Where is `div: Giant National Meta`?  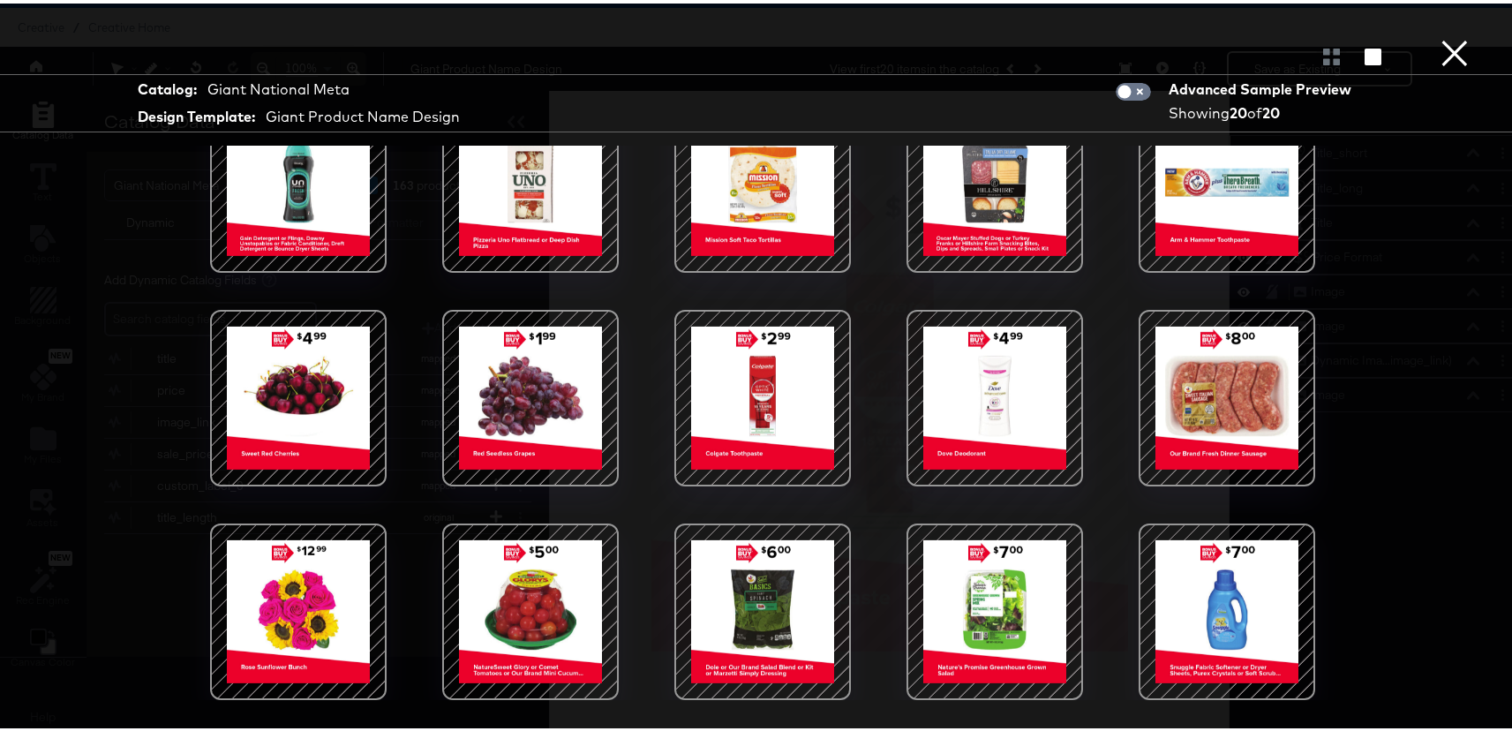 div: Giant National Meta is located at coordinates (278, 86).